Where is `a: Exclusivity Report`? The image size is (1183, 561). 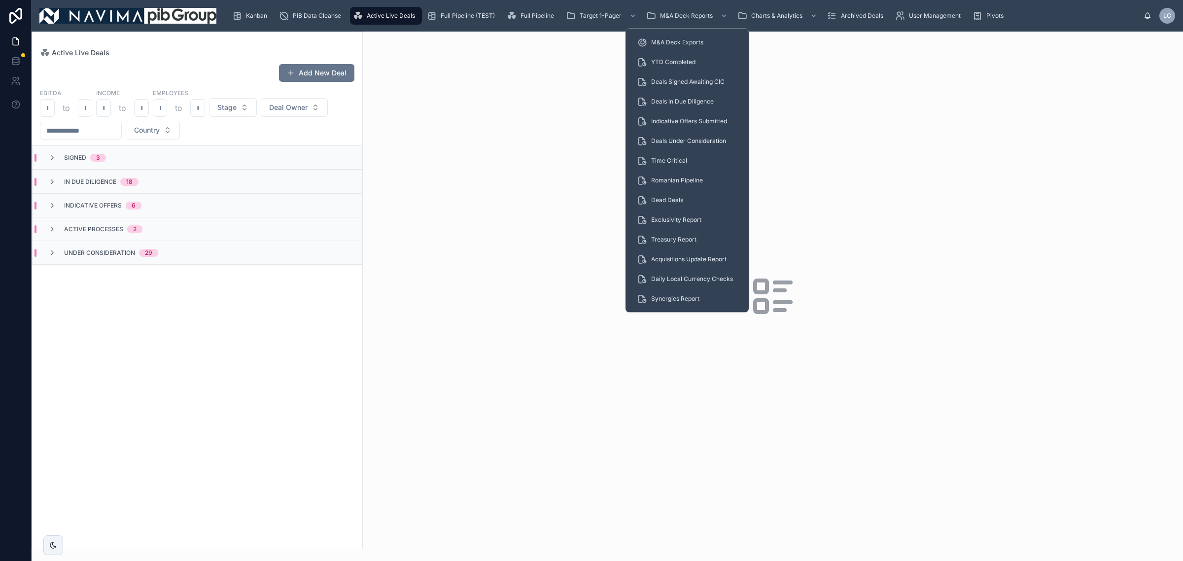 a: Exclusivity Report is located at coordinates (687, 220).